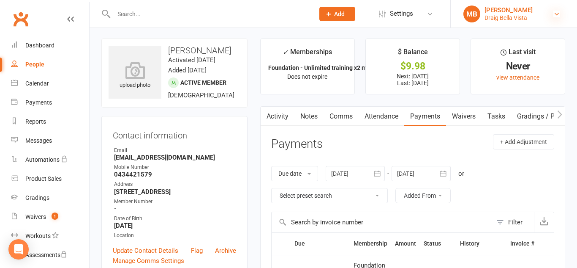  What do you see at coordinates (38, 140) in the screenshot?
I see `div: Messages` at bounding box center [38, 140].